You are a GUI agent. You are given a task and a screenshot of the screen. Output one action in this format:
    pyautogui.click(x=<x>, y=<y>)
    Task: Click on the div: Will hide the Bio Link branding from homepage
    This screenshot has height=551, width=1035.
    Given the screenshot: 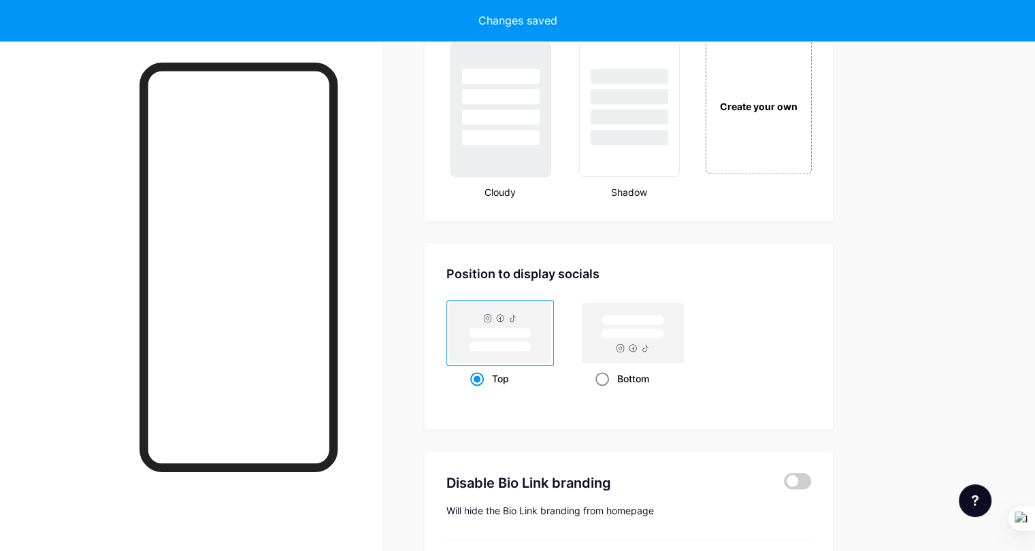 What is the action you would take?
    pyautogui.click(x=629, y=511)
    